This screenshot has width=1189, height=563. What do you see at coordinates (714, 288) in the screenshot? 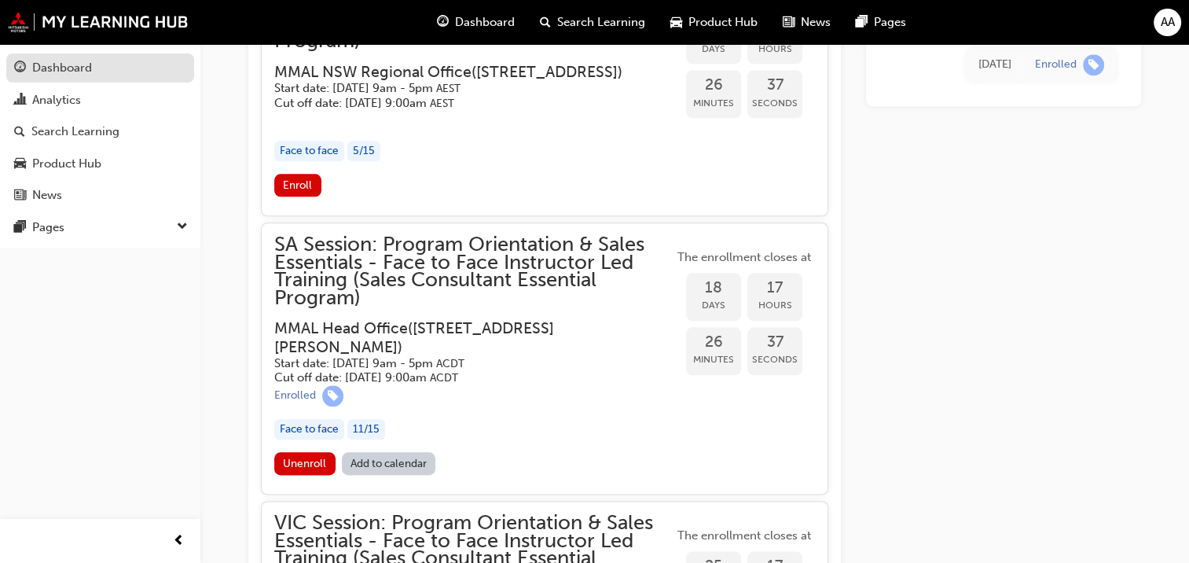
I see `span: 18` at bounding box center [714, 288].